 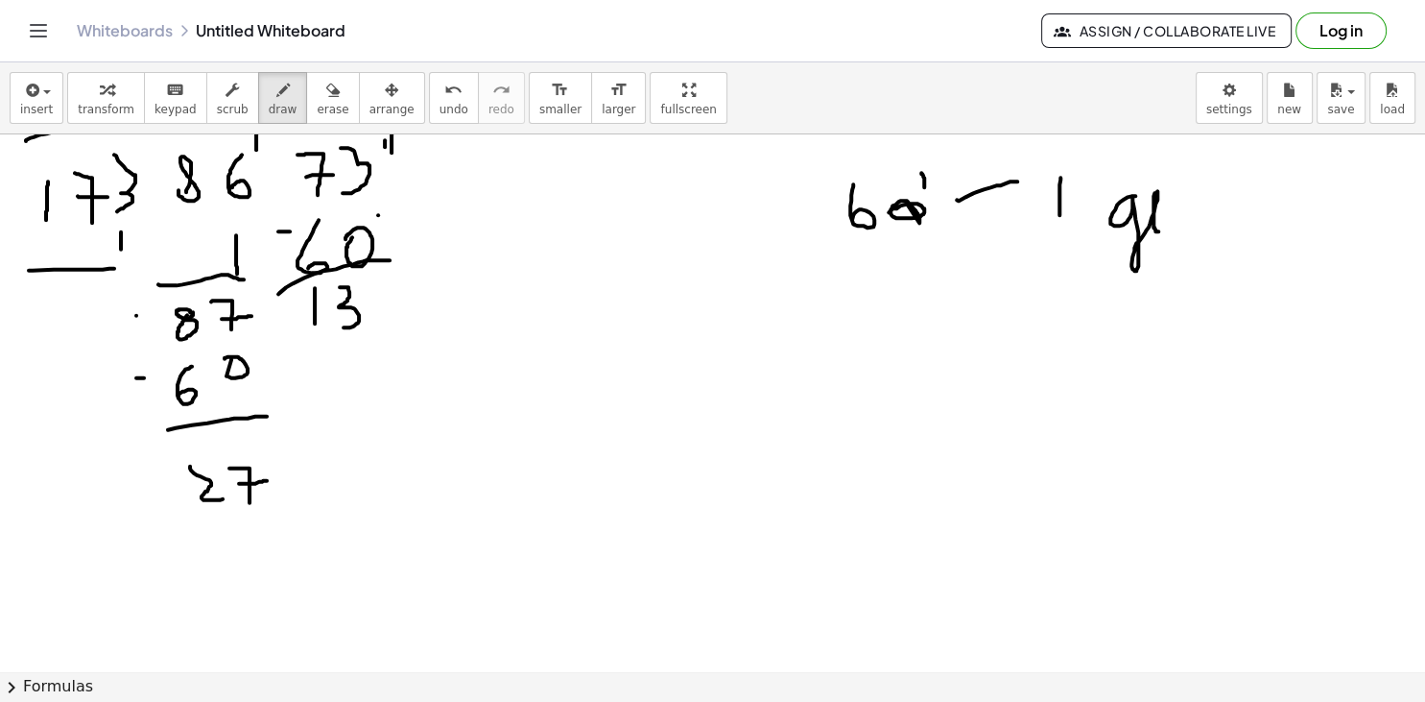 What do you see at coordinates (176, 109) in the screenshot?
I see `span: keypad` at bounding box center [176, 109].